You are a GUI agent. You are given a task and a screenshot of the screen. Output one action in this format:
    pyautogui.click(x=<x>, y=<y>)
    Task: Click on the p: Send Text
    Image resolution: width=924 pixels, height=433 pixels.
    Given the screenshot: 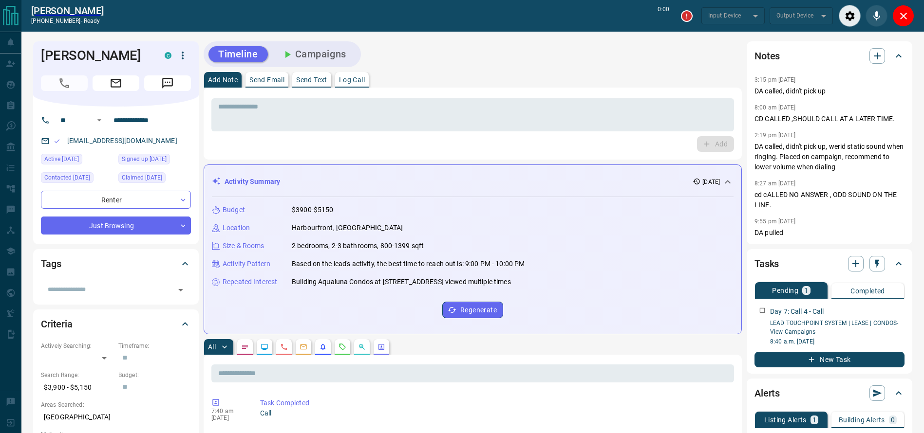 What is the action you would take?
    pyautogui.click(x=312, y=80)
    